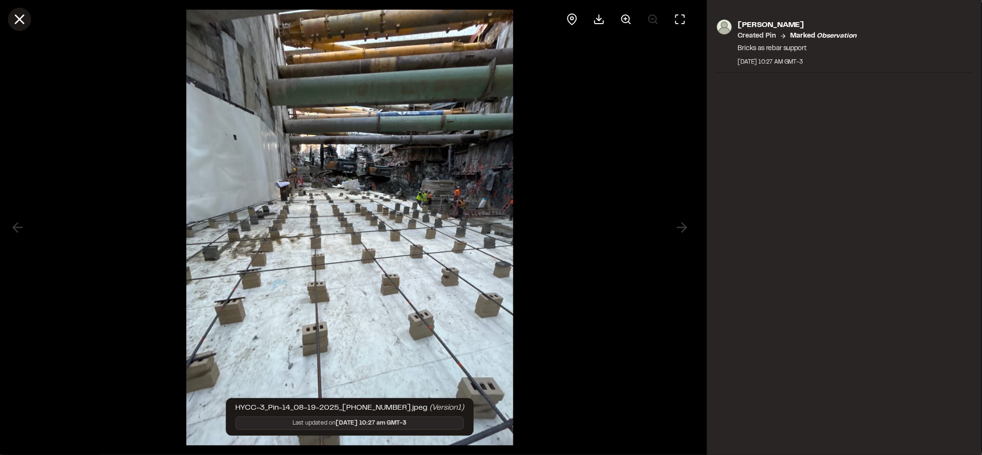 This screenshot has width=982, height=455. Describe the element at coordinates (797, 49) in the screenshot. I see `p: Bricks as rebar support` at that location.